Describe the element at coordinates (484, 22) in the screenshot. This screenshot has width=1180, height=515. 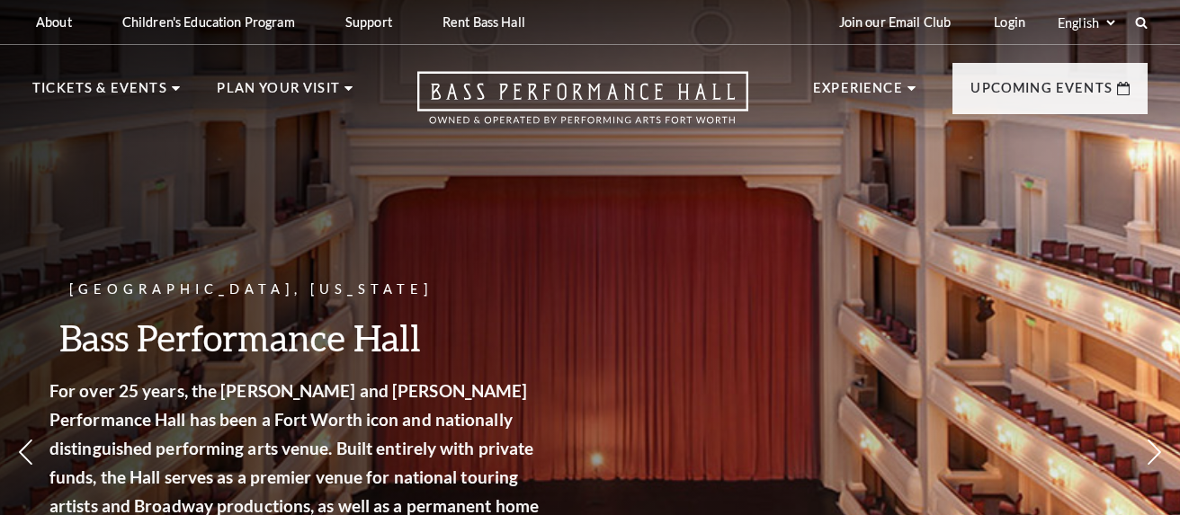
I see `p: Rent Bass Hall` at that location.